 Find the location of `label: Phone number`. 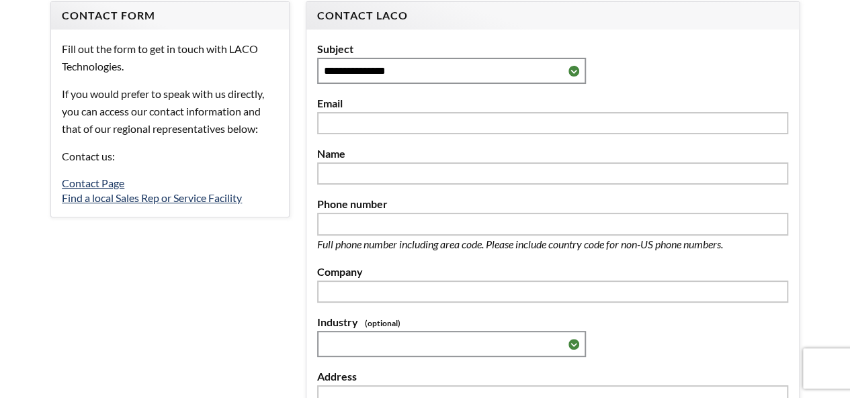

label: Phone number is located at coordinates (552, 204).